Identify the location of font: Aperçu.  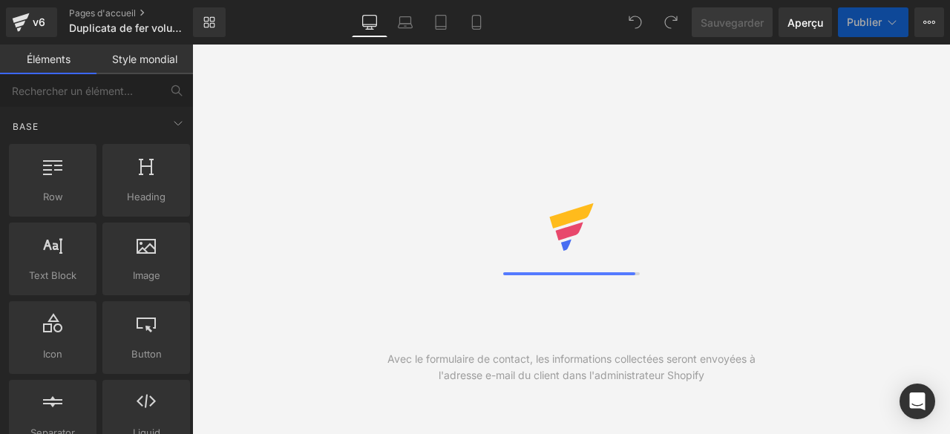
(806, 22).